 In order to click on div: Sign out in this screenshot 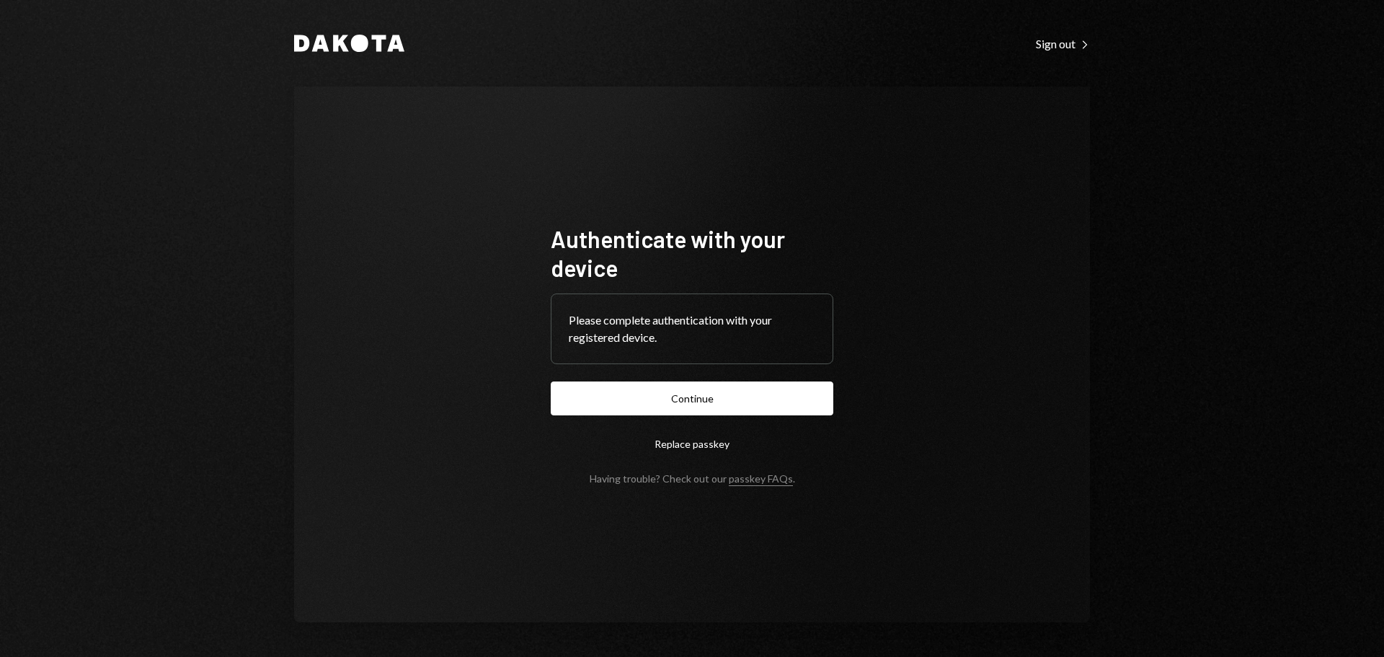, I will do `click(1063, 44)`.